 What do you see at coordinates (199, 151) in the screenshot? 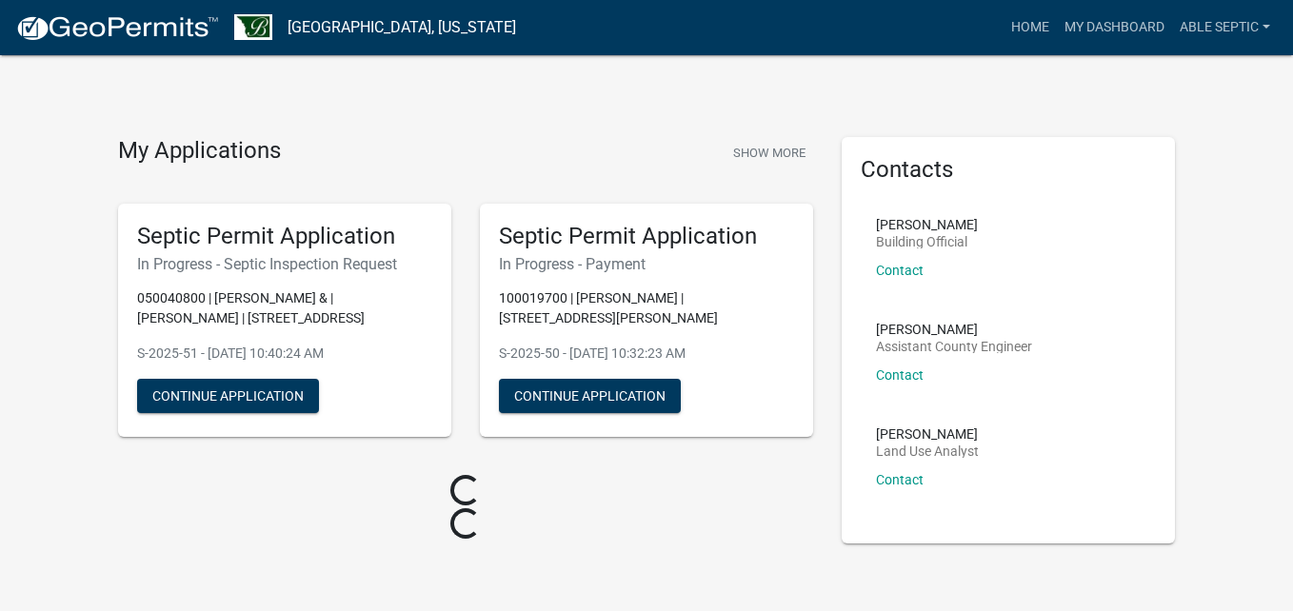
I see `h4: My Applications` at bounding box center [199, 151].